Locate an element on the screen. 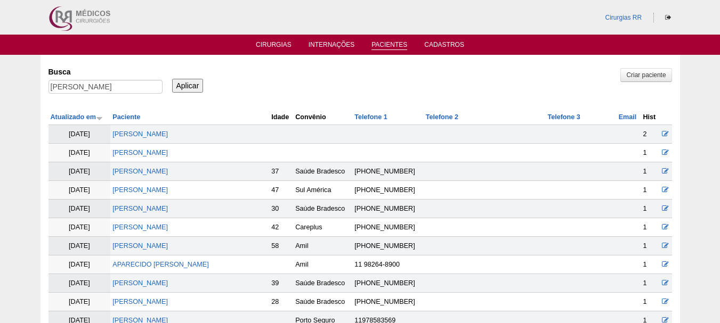  td: 11 98264-8900 is located at coordinates (387, 265).